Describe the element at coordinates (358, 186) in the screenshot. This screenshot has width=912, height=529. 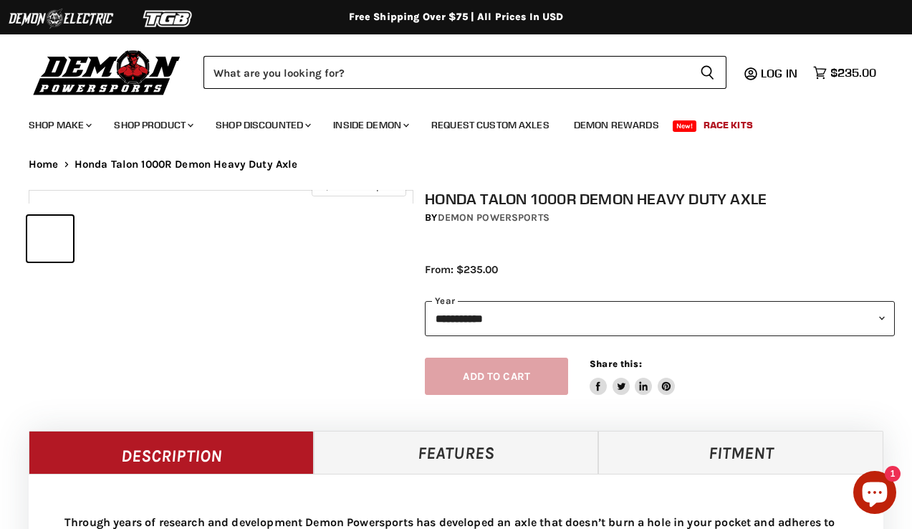
I see `span: Click to expand` at that location.